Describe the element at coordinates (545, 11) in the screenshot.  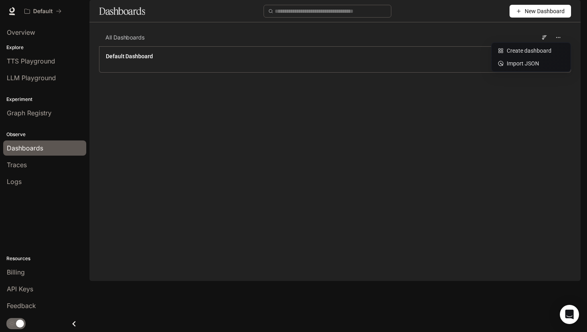
I see `span: New Dashboard` at that location.